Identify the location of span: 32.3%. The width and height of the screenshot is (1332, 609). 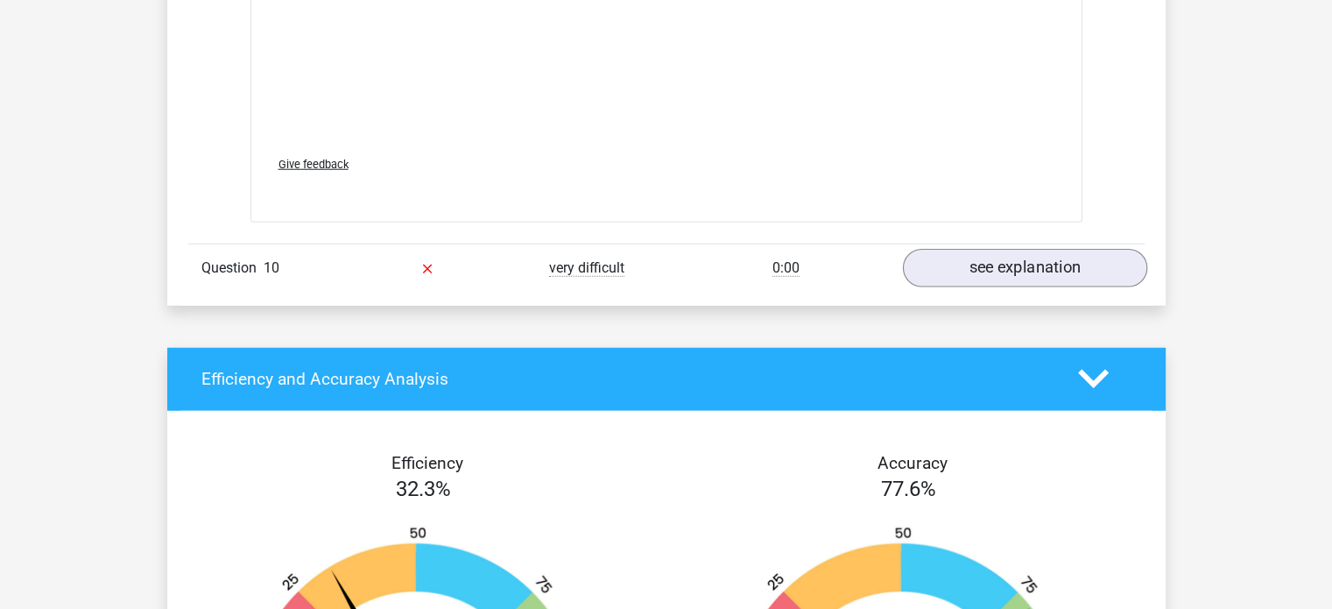
(423, 489).